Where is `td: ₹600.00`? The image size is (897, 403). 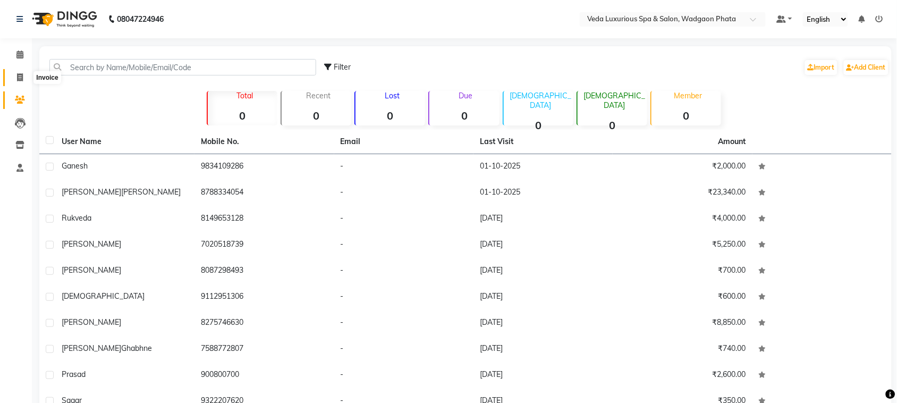 td: ₹600.00 is located at coordinates (682, 297).